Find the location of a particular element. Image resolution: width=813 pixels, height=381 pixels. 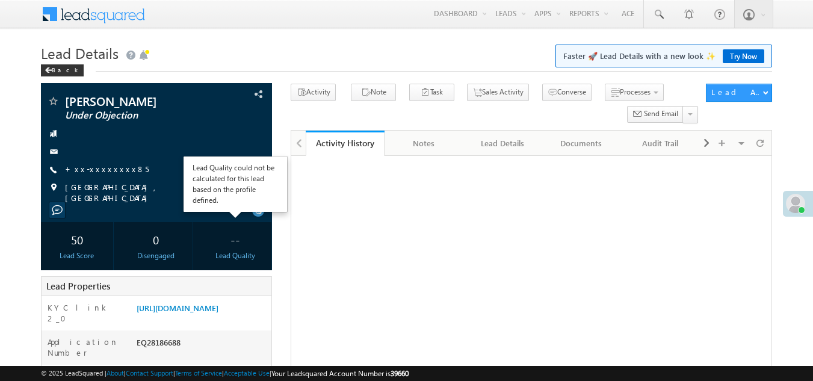

label: KYC link 2_0 is located at coordinates (86, 313).